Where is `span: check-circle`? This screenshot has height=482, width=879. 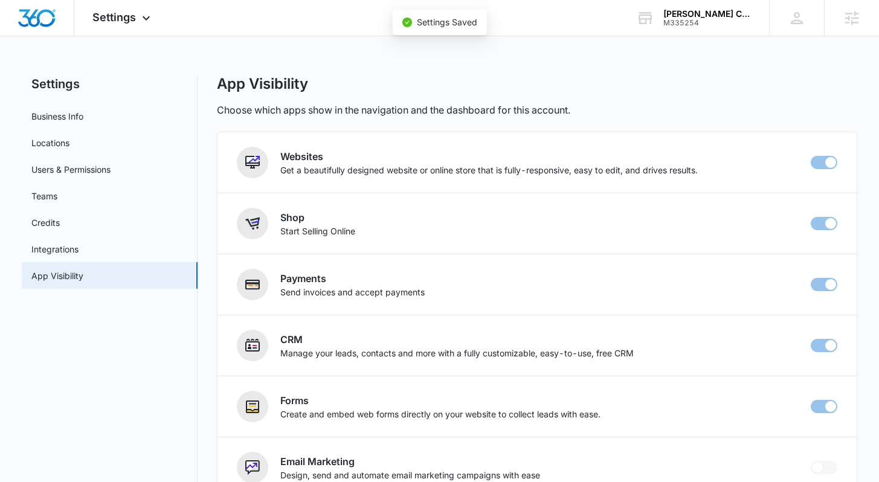
span: check-circle is located at coordinates (407, 22).